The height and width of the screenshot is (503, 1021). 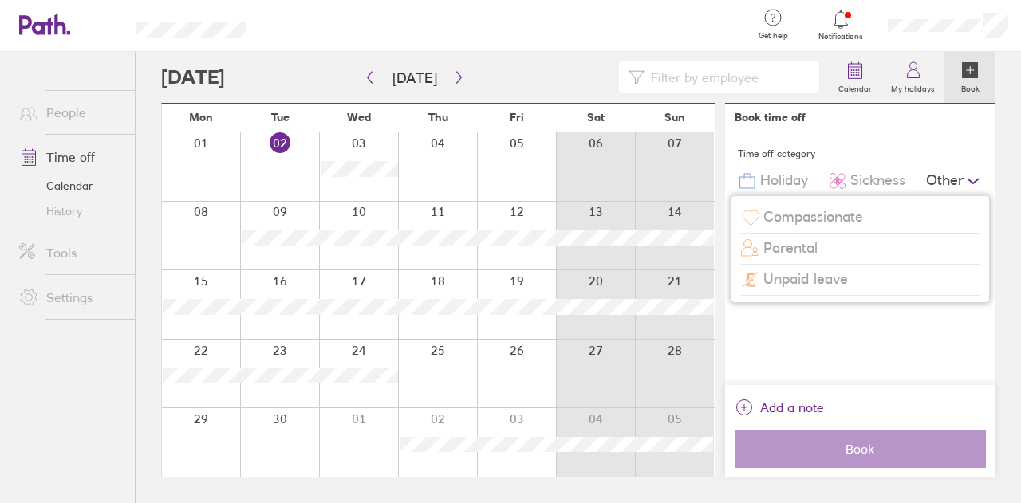 I want to click on label: Book, so click(x=970, y=87).